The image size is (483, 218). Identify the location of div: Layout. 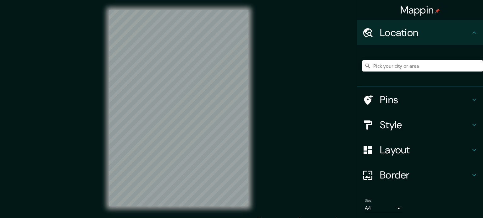
(420, 150).